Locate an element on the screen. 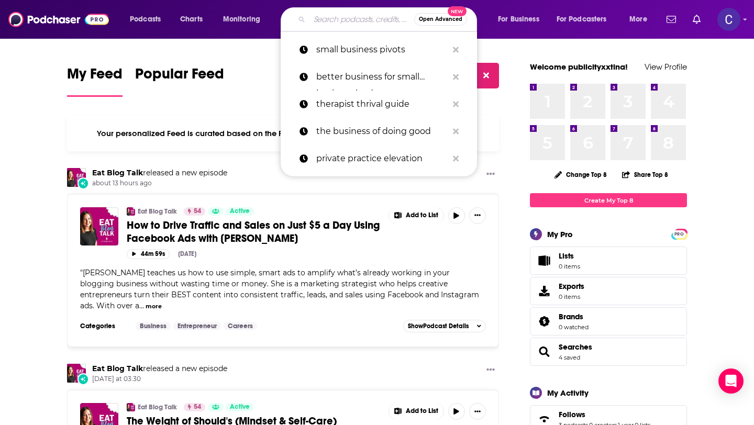 The image size is (754, 425). a: Careers is located at coordinates (240, 326).